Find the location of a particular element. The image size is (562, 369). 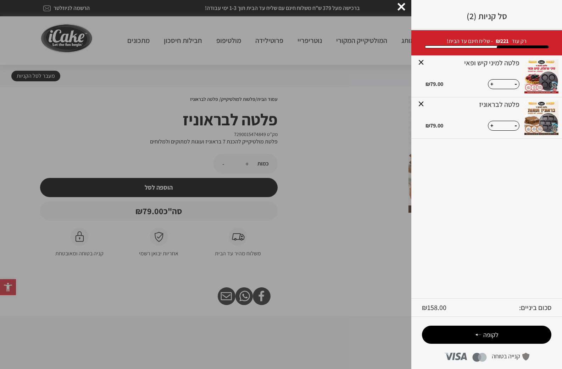

h3: סל קניות (2) is located at coordinates (487, 16).